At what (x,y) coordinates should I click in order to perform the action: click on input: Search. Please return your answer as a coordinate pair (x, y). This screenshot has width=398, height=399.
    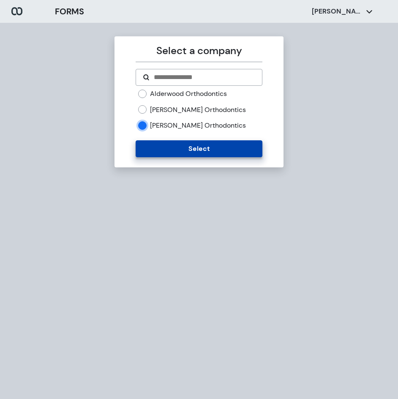
    Looking at the image, I should click on (204, 77).